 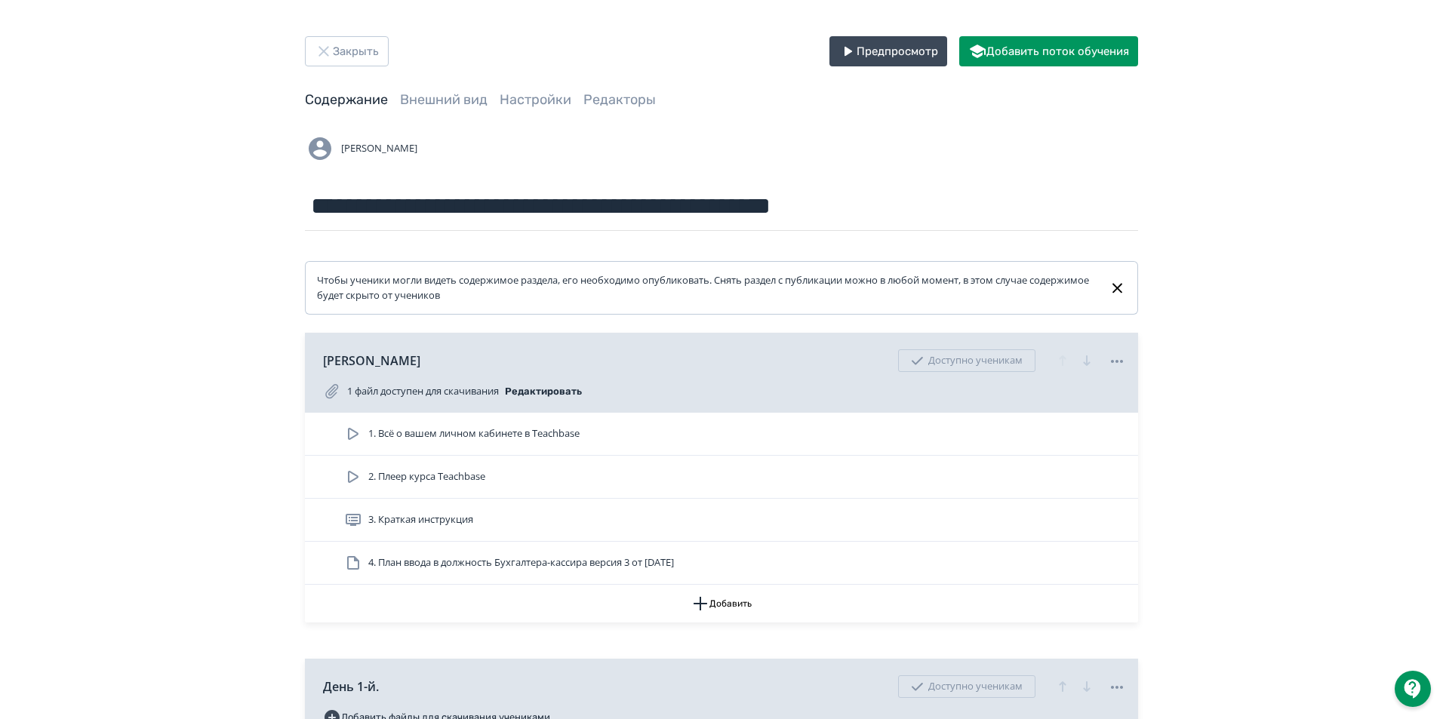 I want to click on div: 1. Всё о вашем личном кабинете в Teachbase, so click(x=722, y=434).